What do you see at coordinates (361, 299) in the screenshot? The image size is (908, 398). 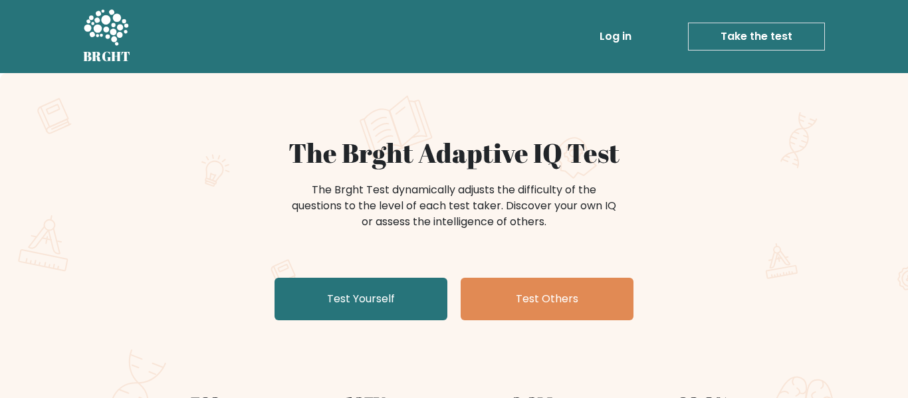 I see `a: Test Yourself` at bounding box center [361, 299].